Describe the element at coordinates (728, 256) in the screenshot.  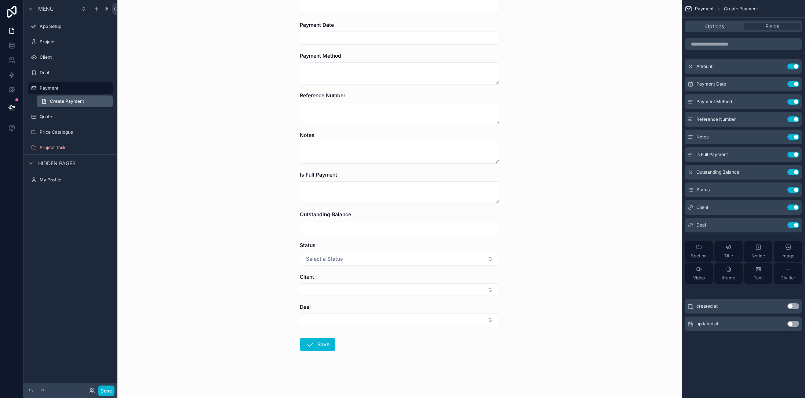
I see `span: Title` at that location.